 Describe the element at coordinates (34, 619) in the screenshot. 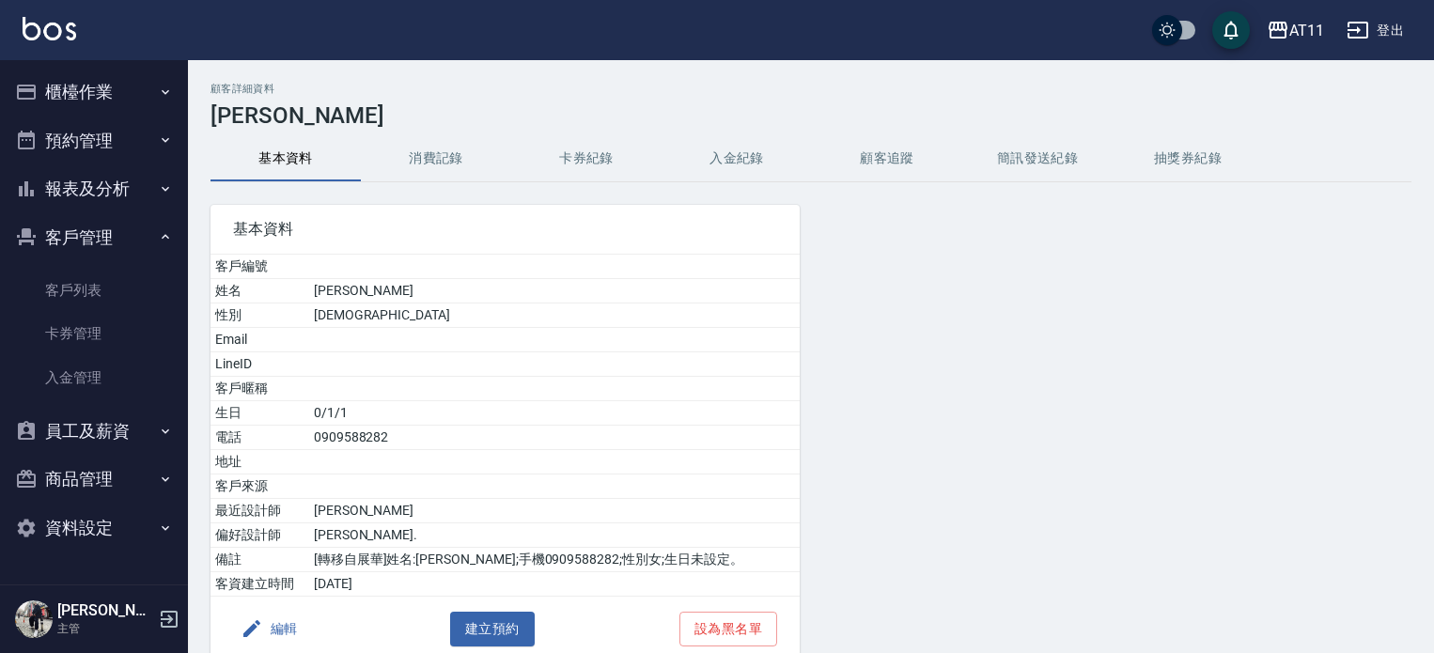

I see `img: Person` at that location.